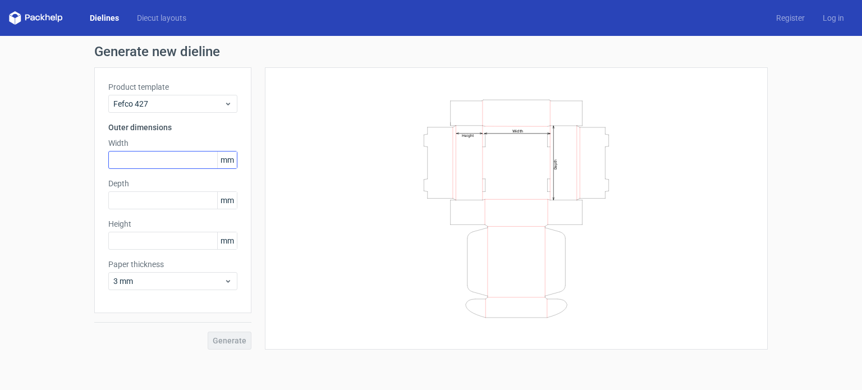 The width and height of the screenshot is (862, 390). I want to click on a: Diecut layouts, so click(162, 18).